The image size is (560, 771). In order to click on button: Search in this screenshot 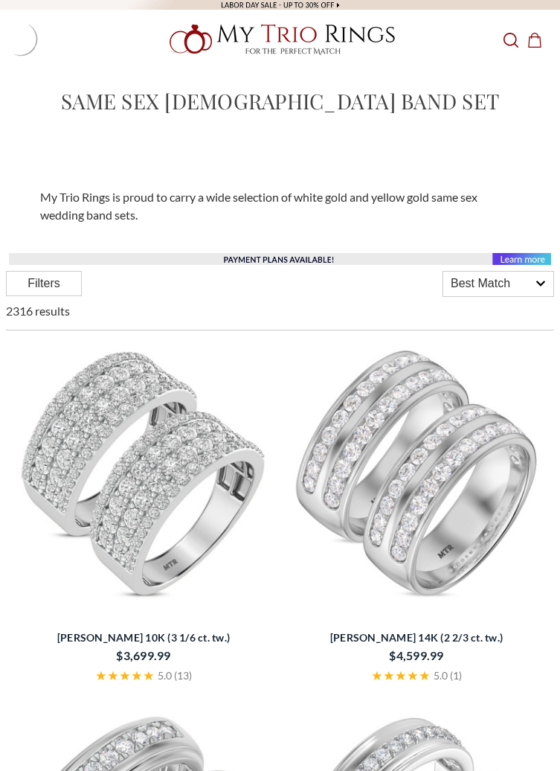, I will do `click(511, 39)`.